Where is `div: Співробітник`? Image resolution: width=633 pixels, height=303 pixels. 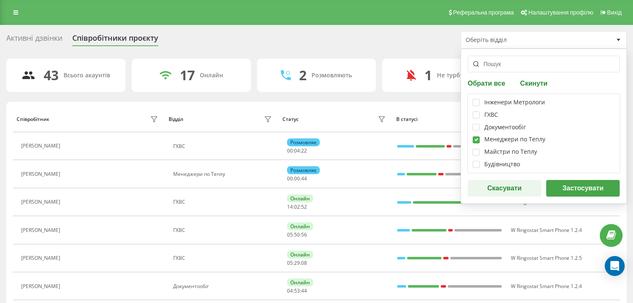 div: Співробітник is located at coordinates (33, 119).